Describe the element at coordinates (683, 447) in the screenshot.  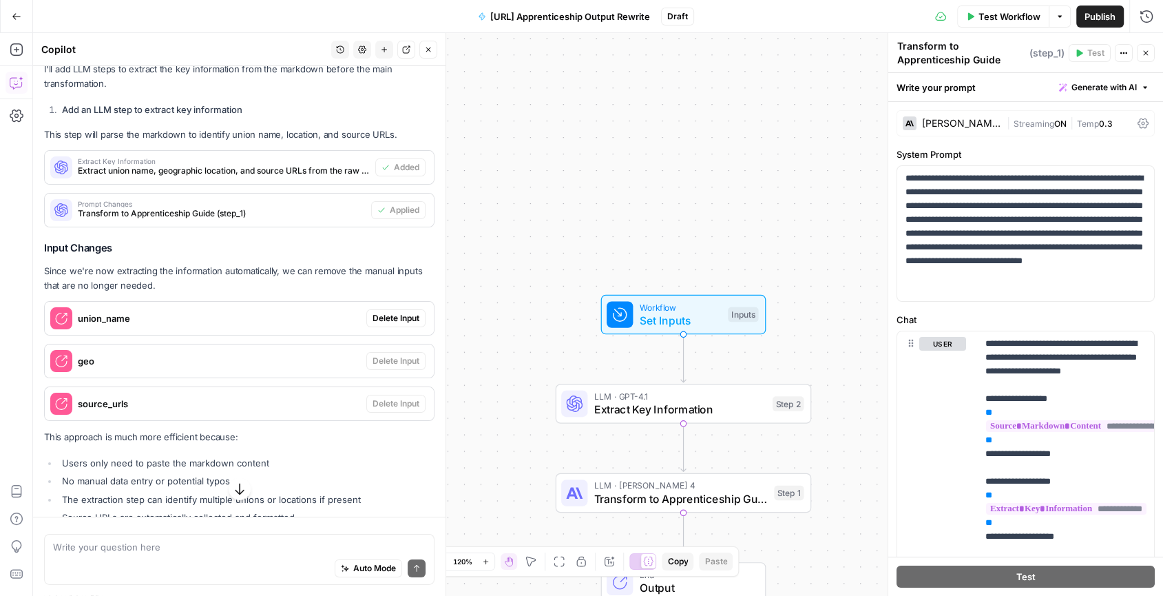
I see `g: Edge from step_2 to step_1` at that location.